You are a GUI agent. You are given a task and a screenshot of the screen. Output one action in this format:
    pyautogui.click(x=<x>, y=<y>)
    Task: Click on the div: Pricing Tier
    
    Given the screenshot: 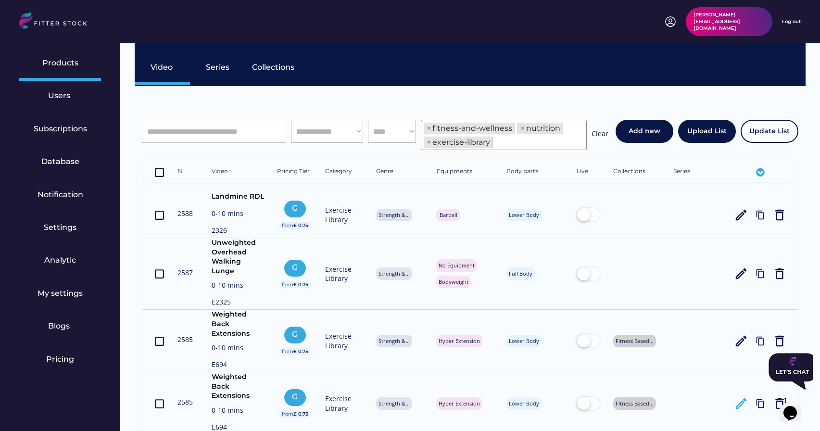 What is the action you would take?
    pyautogui.click(x=295, y=172)
    